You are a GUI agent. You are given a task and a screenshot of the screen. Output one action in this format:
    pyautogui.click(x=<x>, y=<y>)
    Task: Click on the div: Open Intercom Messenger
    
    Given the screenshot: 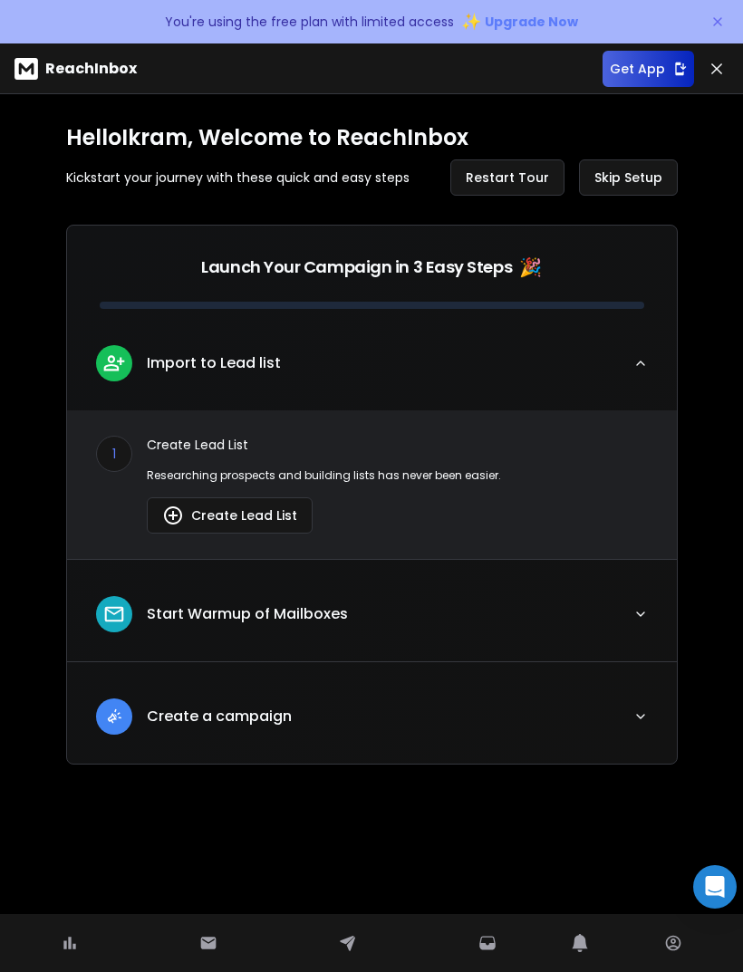 What is the action you would take?
    pyautogui.click(x=715, y=887)
    